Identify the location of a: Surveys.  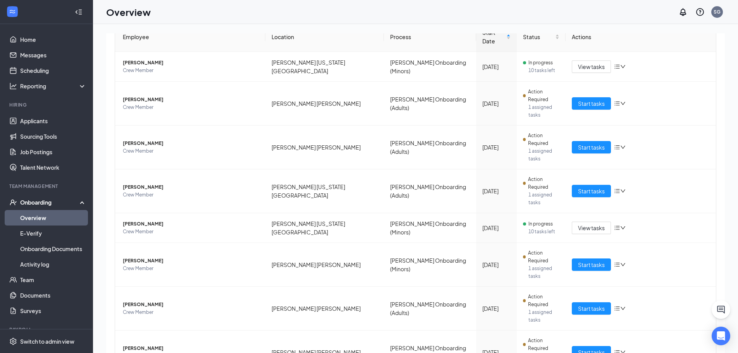
(53, 311).